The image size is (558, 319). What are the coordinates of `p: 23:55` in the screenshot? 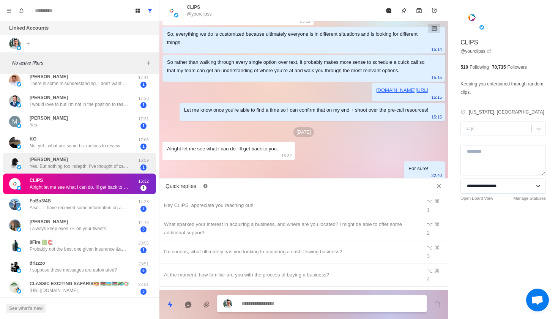 It's located at (144, 243).